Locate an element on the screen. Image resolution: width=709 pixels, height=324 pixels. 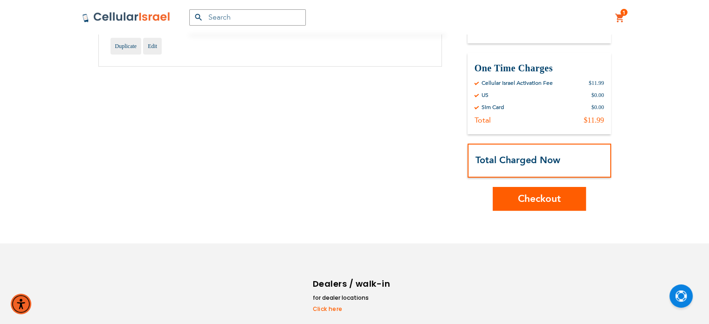
input: Search is located at coordinates (248, 17).